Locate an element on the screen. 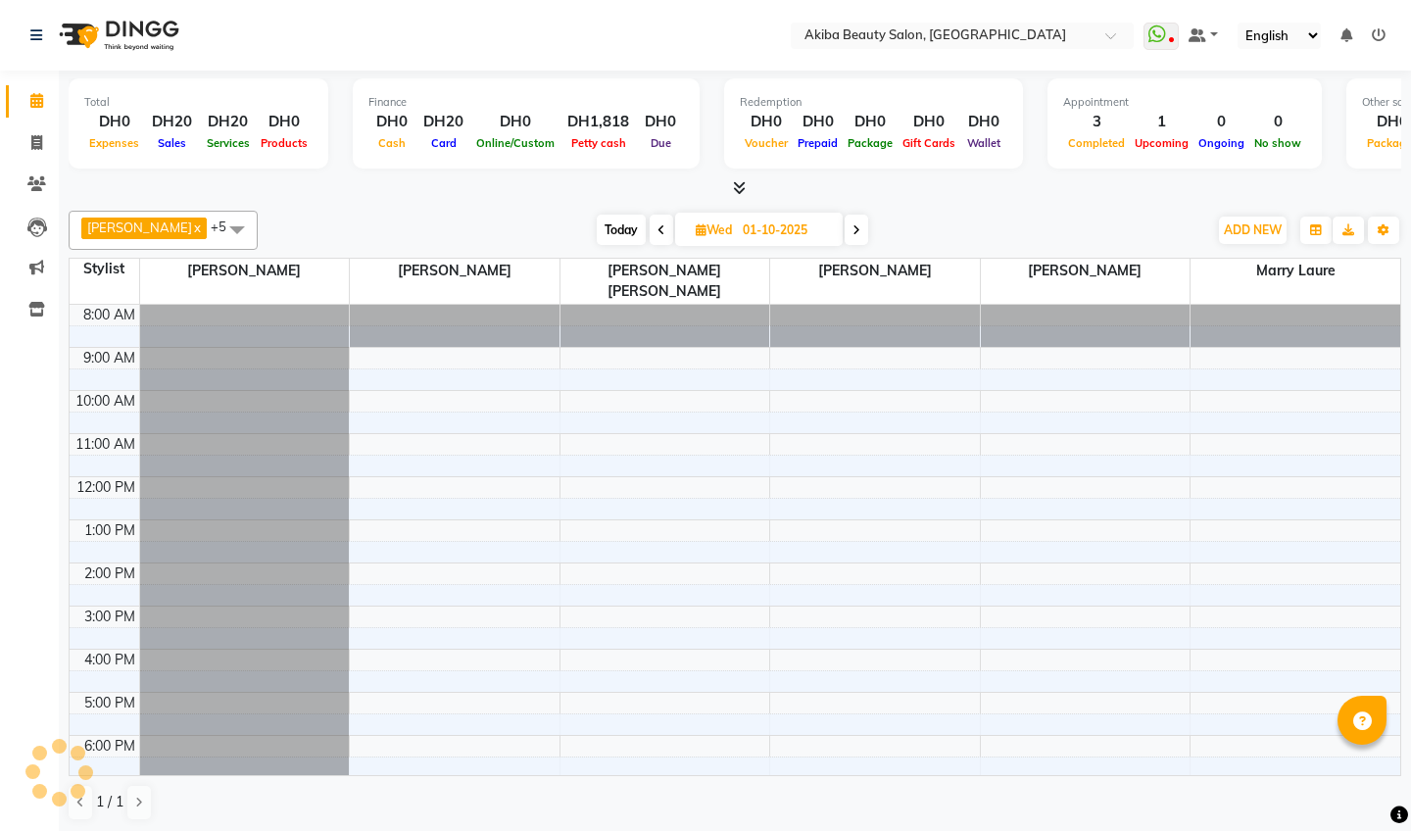 Image resolution: width=1411 pixels, height=831 pixels. div: DH1,818 is located at coordinates (598, 122).